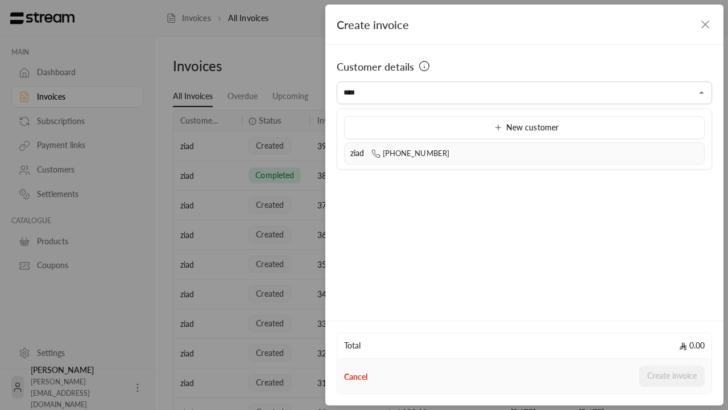 This screenshot has width=728, height=410. What do you see at coordinates (376, 67) in the screenshot?
I see `span: Customer details` at bounding box center [376, 67].